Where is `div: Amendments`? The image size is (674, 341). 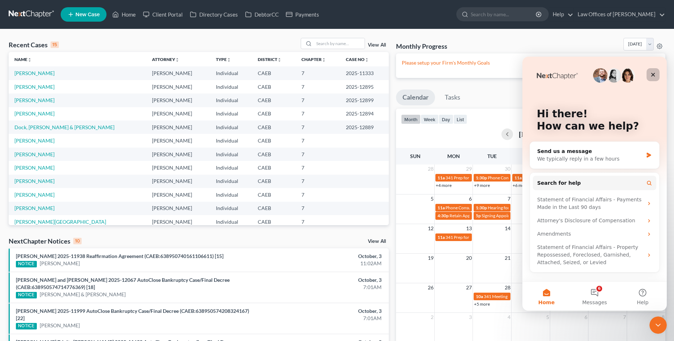
div: Amendments is located at coordinates (68, 177).